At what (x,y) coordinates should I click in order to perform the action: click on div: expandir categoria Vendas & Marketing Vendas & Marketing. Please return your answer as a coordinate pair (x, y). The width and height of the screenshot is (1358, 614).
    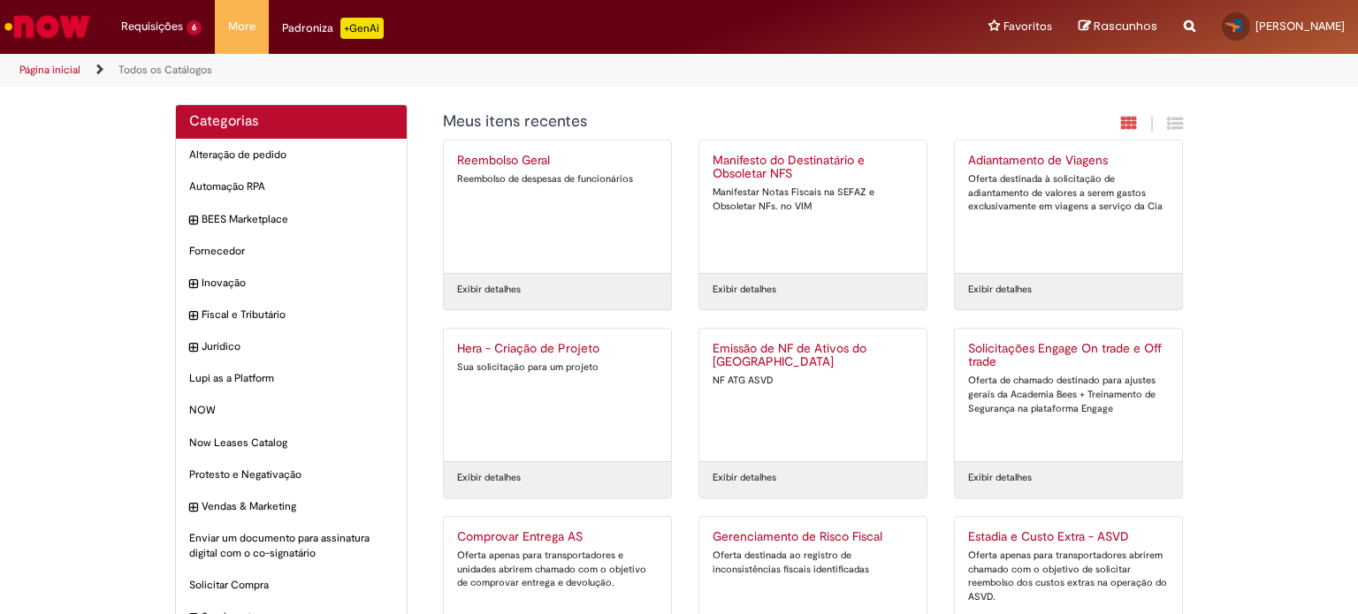
    Looking at the image, I should click on (291, 507).